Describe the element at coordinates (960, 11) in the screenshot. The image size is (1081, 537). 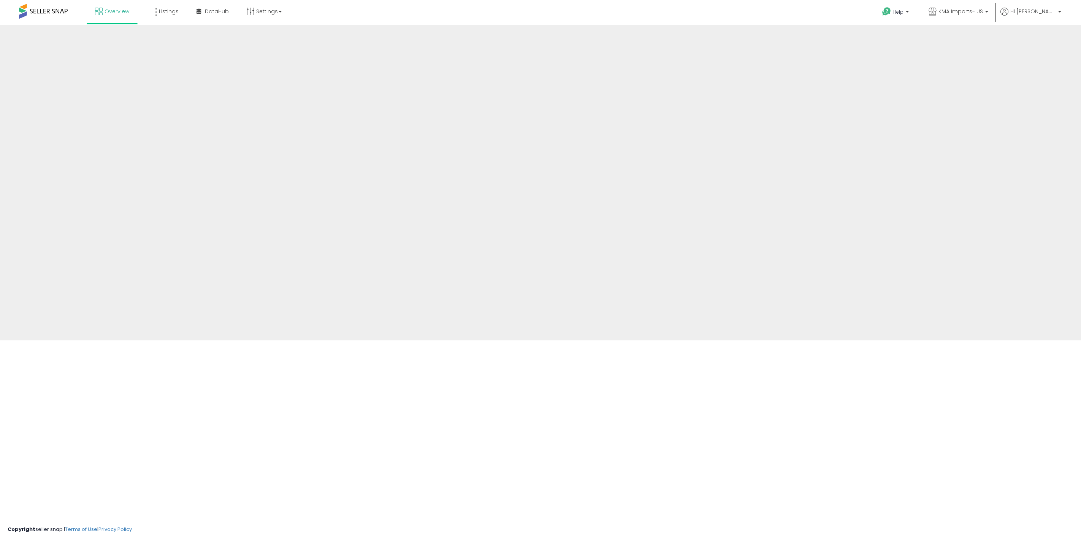
I see `span: KMA Imports- US` at that location.